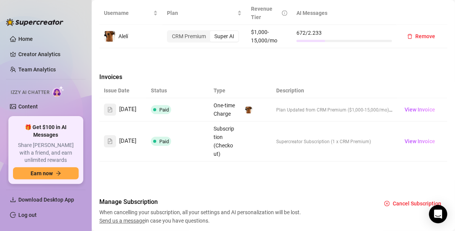 Image resolution: width=455 pixels, height=231 pixels. What do you see at coordinates (46, 131) in the screenshot?
I see `span: 🎁 Get $100 in AI Messages` at bounding box center [46, 131].